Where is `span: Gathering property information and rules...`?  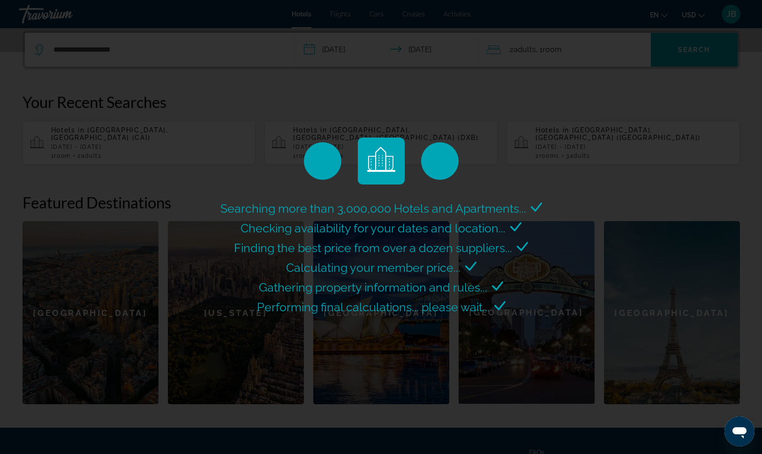 span: Gathering property information and rules... is located at coordinates (373, 287).